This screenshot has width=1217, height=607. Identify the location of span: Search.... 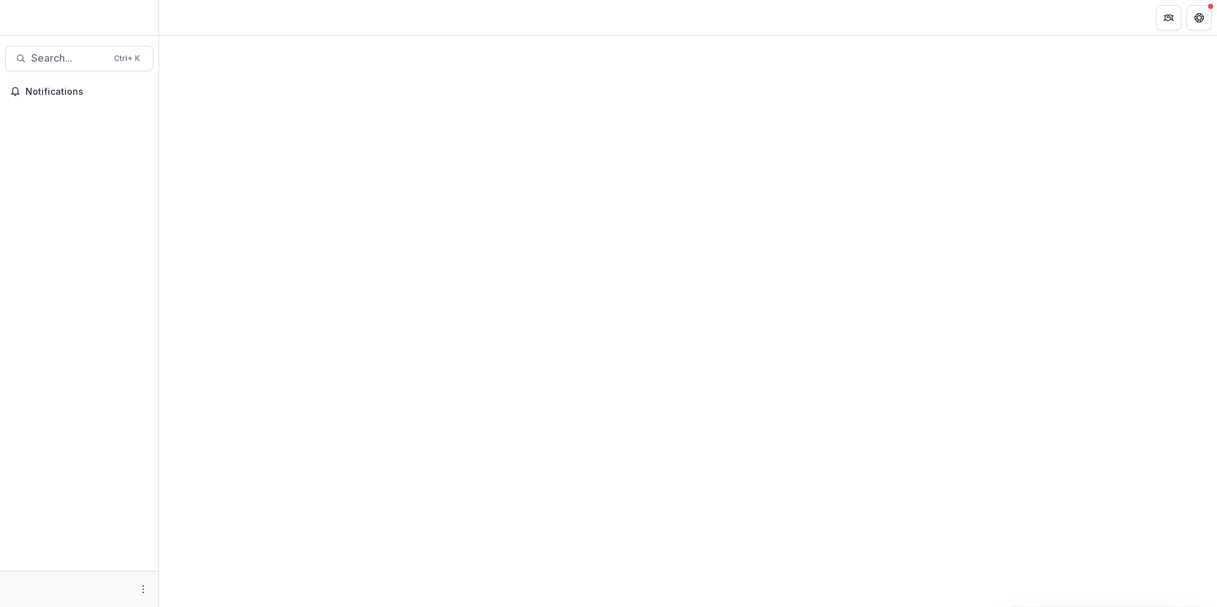
(69, 58).